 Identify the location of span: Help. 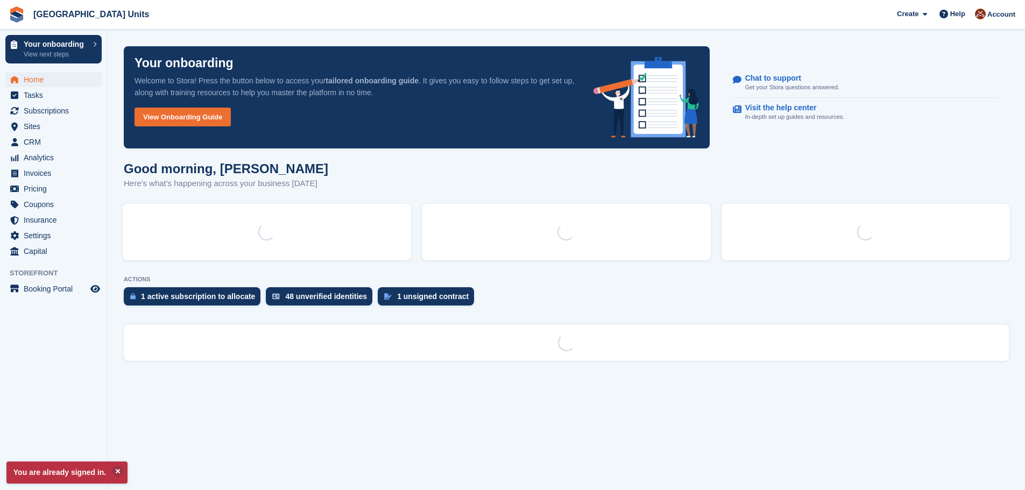
(958, 14).